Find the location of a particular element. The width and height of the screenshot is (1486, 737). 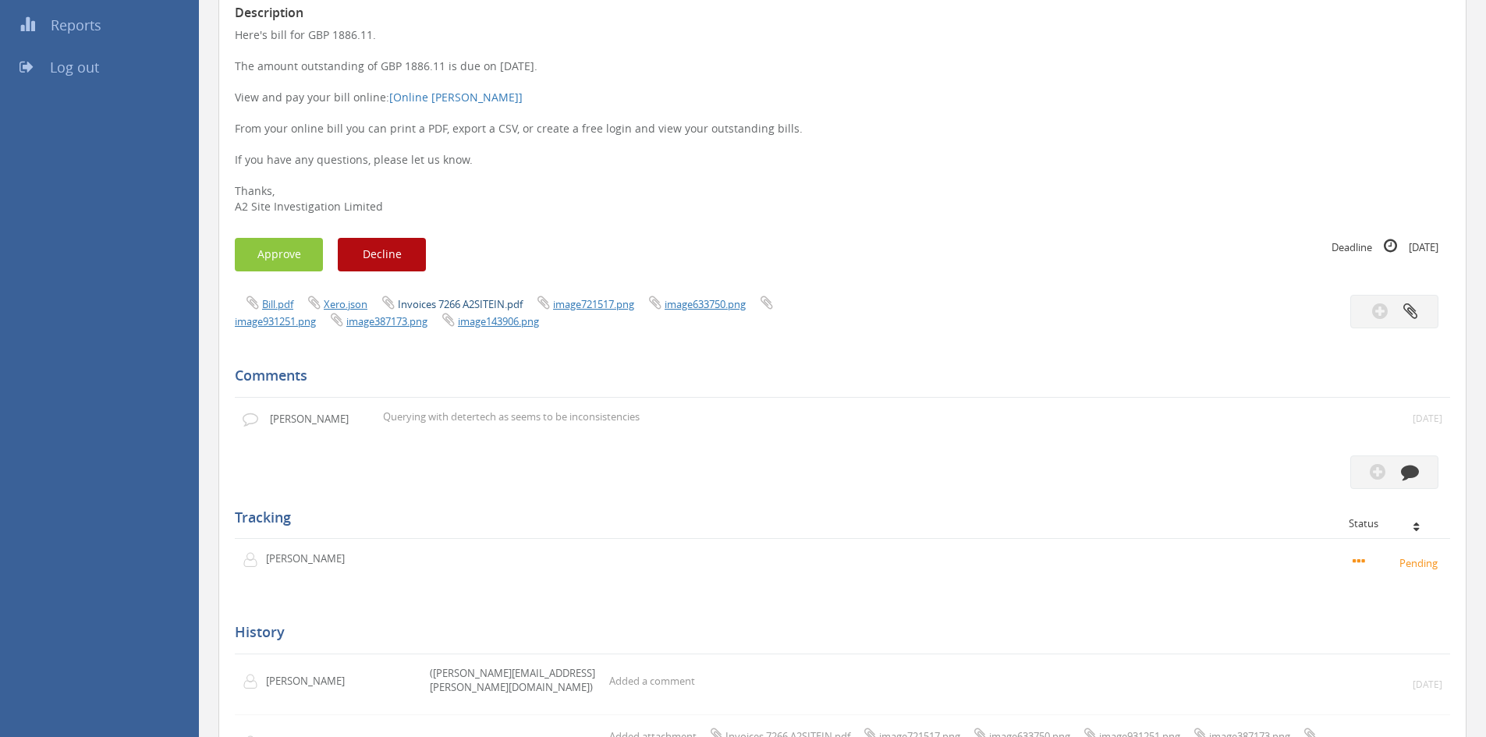

a: image387173.png is located at coordinates (387, 321).